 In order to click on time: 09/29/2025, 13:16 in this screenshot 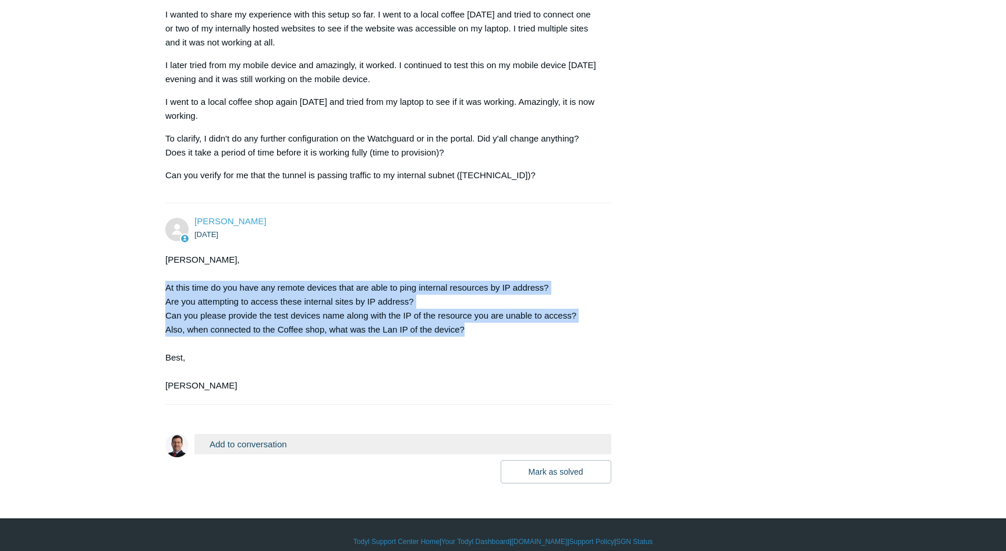, I will do `click(206, 234)`.